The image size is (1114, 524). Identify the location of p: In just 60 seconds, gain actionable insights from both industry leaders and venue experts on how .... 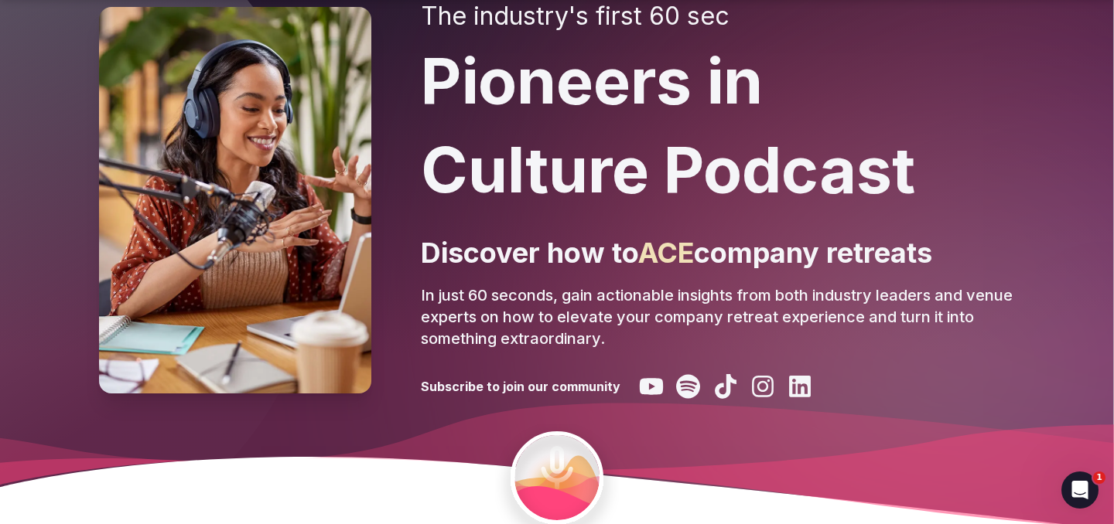
(718, 317).